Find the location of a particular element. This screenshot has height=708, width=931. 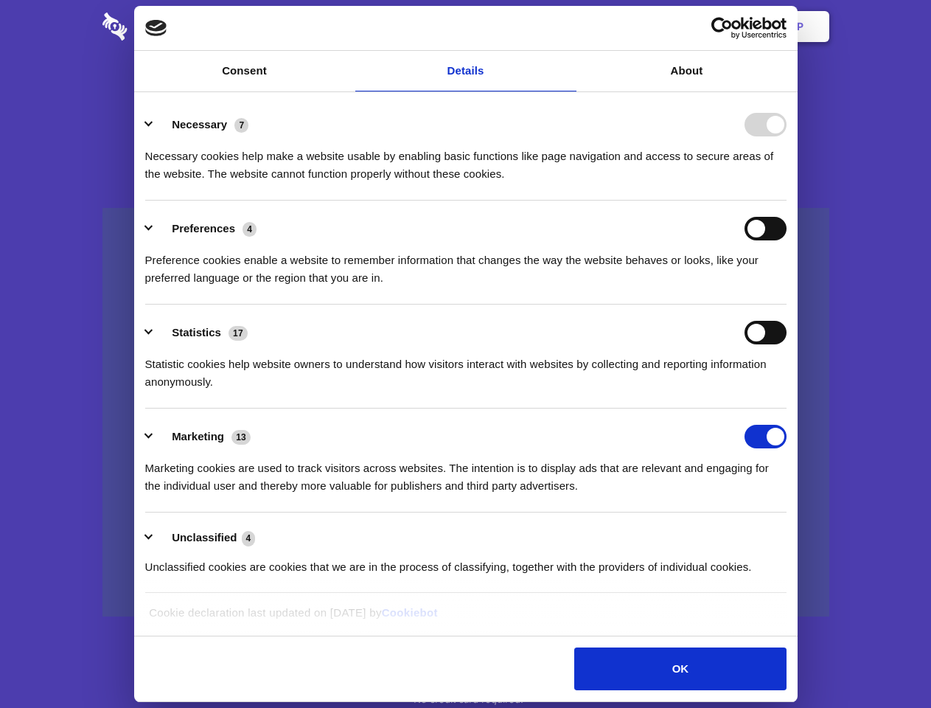

div: Unclassified cookies are cookies that we are in the process of classifying, together with the pro... is located at coordinates (466, 561).